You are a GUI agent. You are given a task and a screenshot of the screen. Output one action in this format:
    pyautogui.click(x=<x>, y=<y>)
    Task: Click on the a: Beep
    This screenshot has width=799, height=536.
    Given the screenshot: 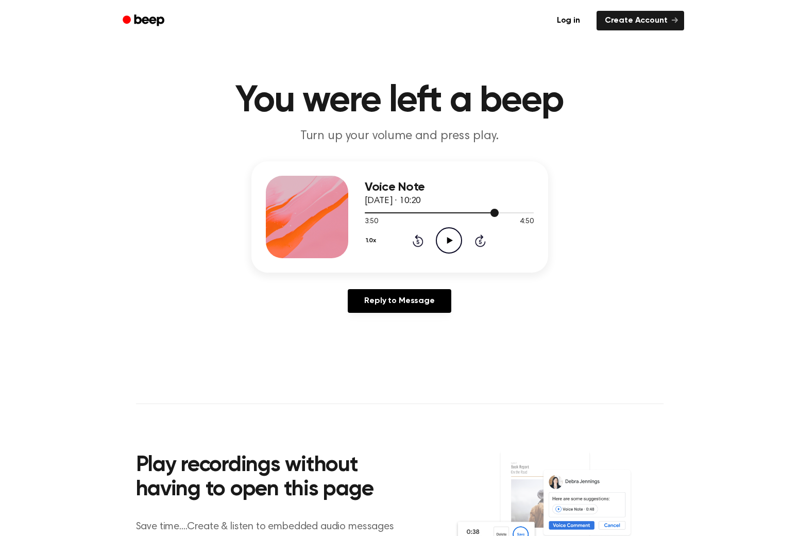 What is the action you would take?
    pyautogui.click(x=144, y=21)
    